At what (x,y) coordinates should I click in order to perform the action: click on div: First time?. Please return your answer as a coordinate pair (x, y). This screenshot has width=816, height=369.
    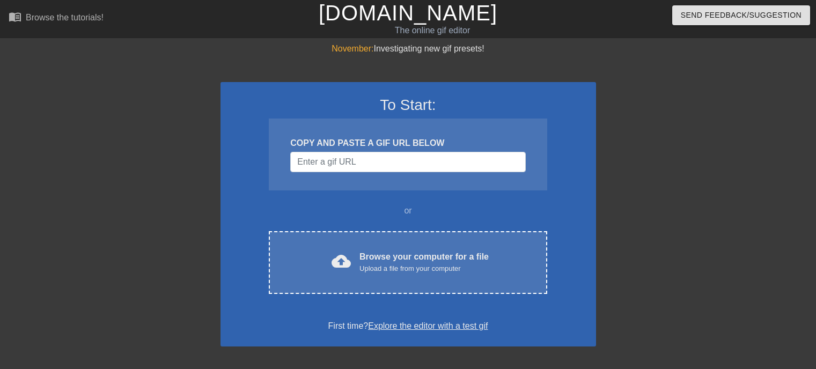
    Looking at the image, I should click on (408, 326).